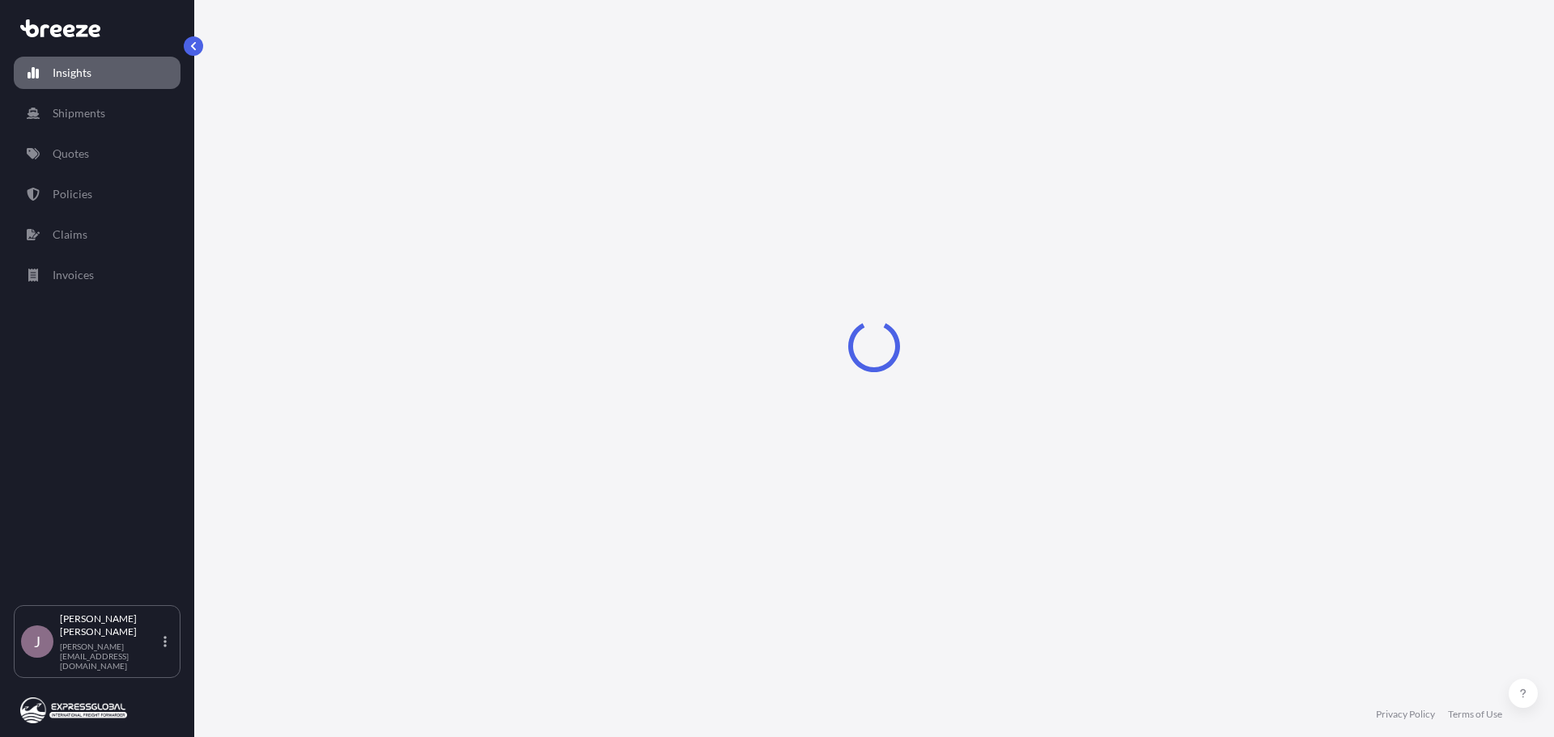 This screenshot has height=737, width=1554. Describe the element at coordinates (1474, 715) in the screenshot. I see `a: Terms of Use` at that location.